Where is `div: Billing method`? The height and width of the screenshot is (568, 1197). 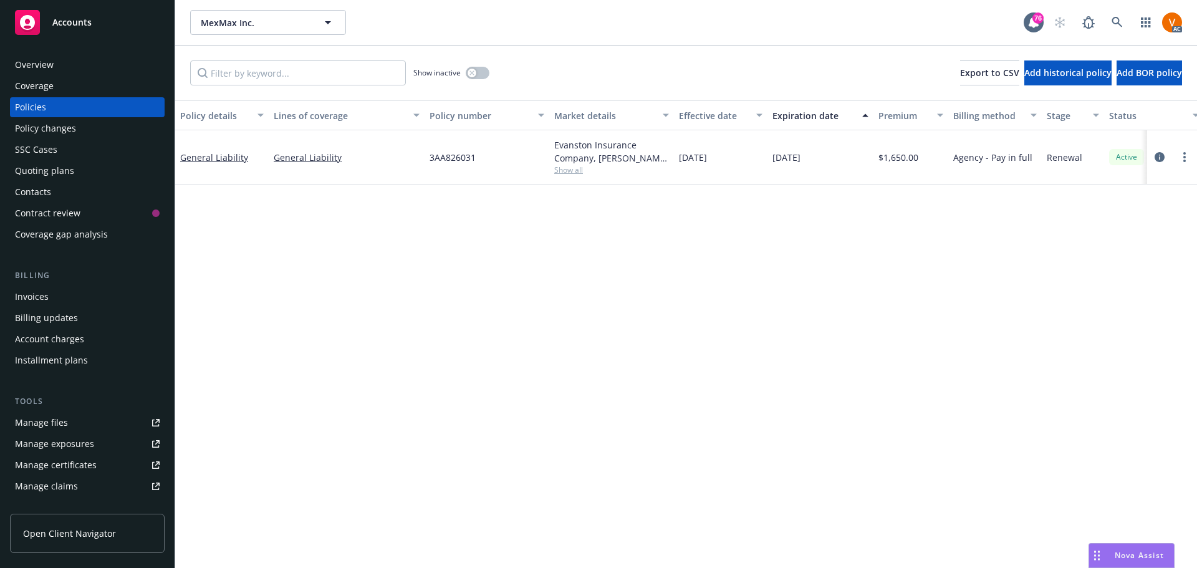
div: Billing method is located at coordinates (988, 115).